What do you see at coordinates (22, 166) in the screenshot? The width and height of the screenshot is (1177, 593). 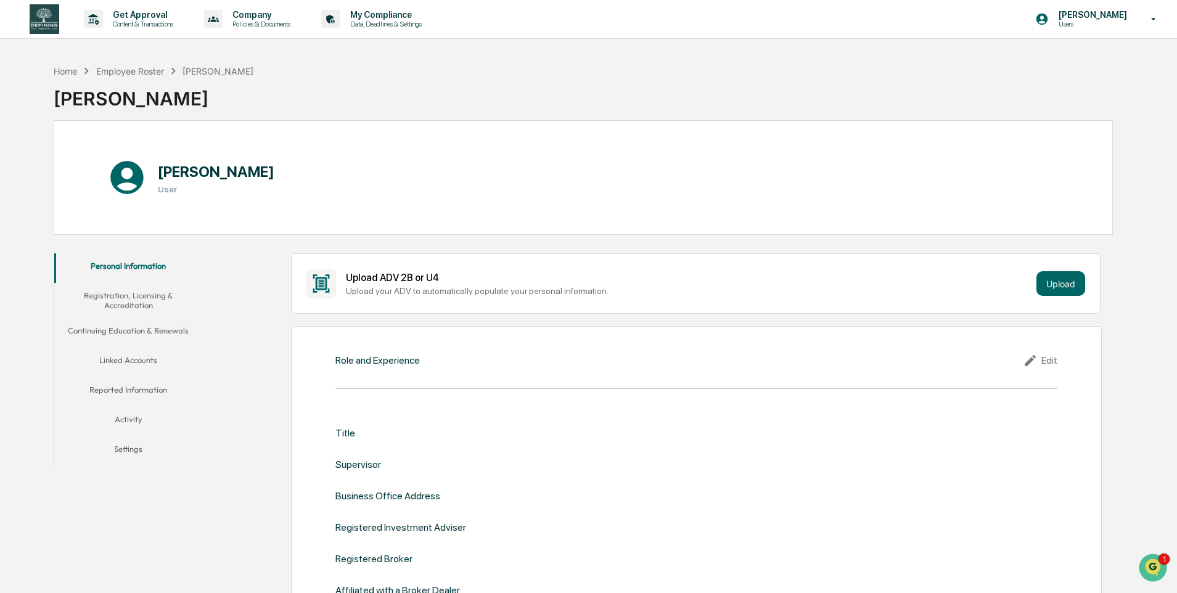 I see `img: Jack Rasmussen` at bounding box center [22, 166].